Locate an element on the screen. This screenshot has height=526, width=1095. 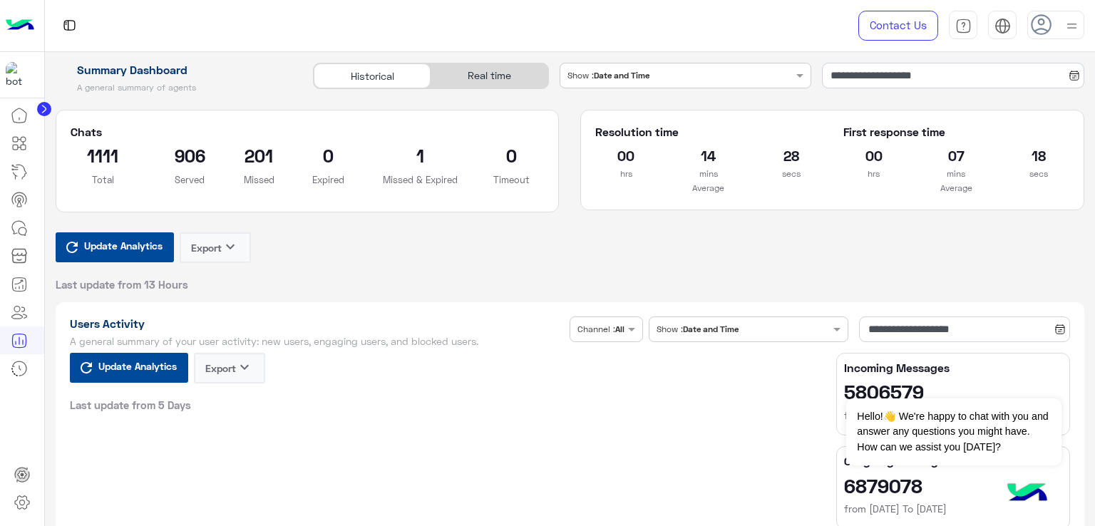
a: tab is located at coordinates (963, 26).